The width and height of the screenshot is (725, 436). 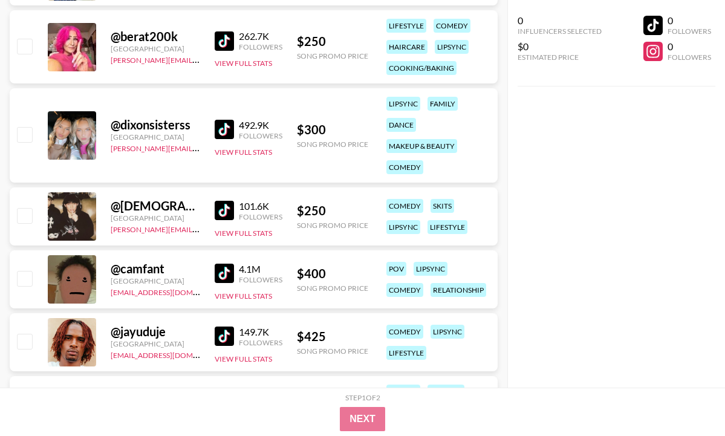 What do you see at coordinates (401, 125) in the screenshot?
I see `div: dance` at bounding box center [401, 125].